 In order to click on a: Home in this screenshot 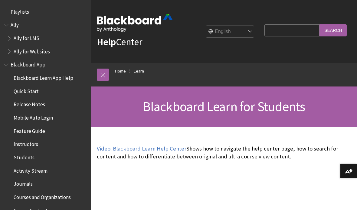, I will do `click(121, 71)`.